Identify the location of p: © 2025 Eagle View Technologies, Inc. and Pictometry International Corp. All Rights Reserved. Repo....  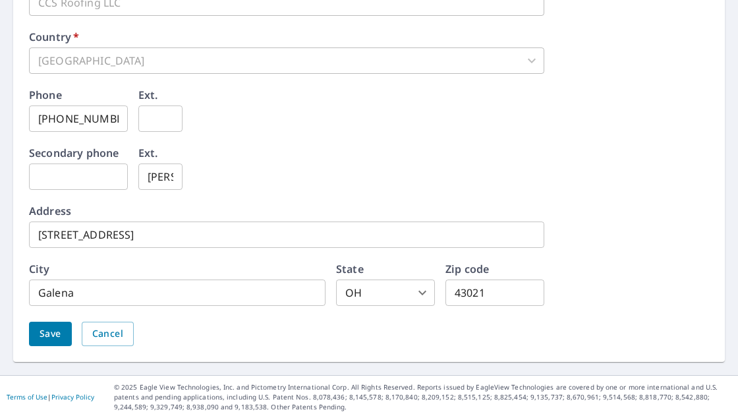
(423, 397).